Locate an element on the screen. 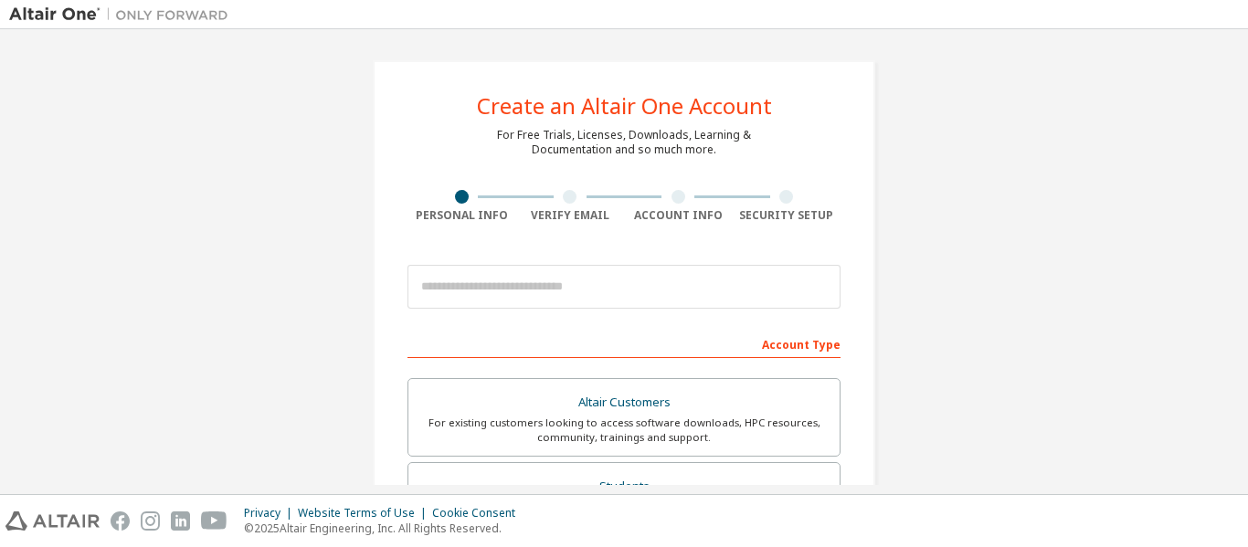 This screenshot has height=547, width=1248. div: For existing customers looking to access software downloads, HPC resources, community, trainings ... is located at coordinates (624, 430).